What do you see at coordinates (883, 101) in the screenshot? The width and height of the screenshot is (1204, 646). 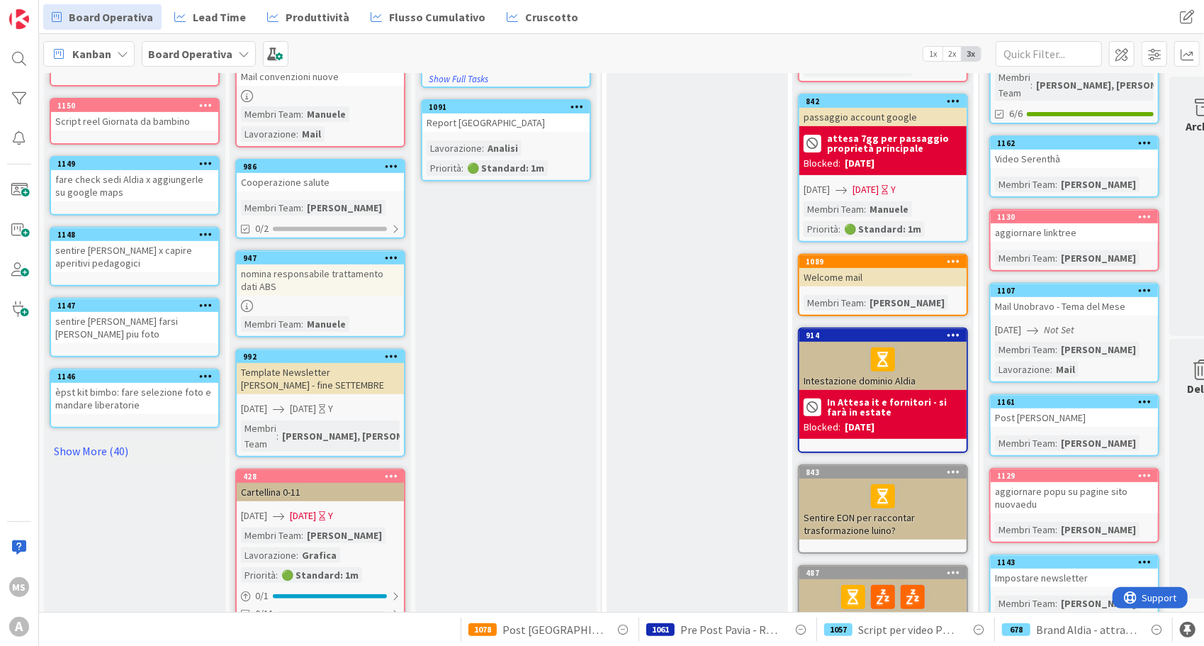 I see `div: 842` at bounding box center [883, 101].